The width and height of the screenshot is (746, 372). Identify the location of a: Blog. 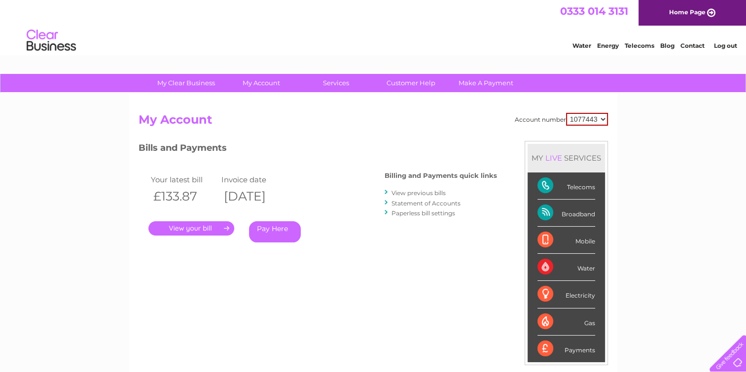
(667, 45).